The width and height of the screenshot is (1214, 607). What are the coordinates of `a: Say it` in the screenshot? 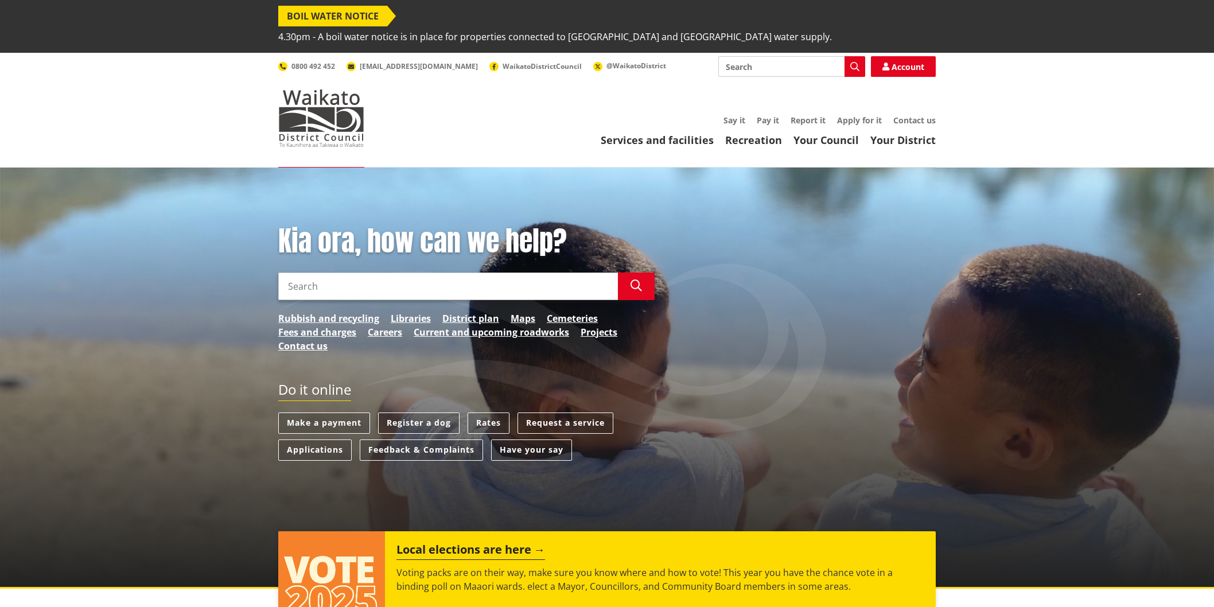 It's located at (735, 120).